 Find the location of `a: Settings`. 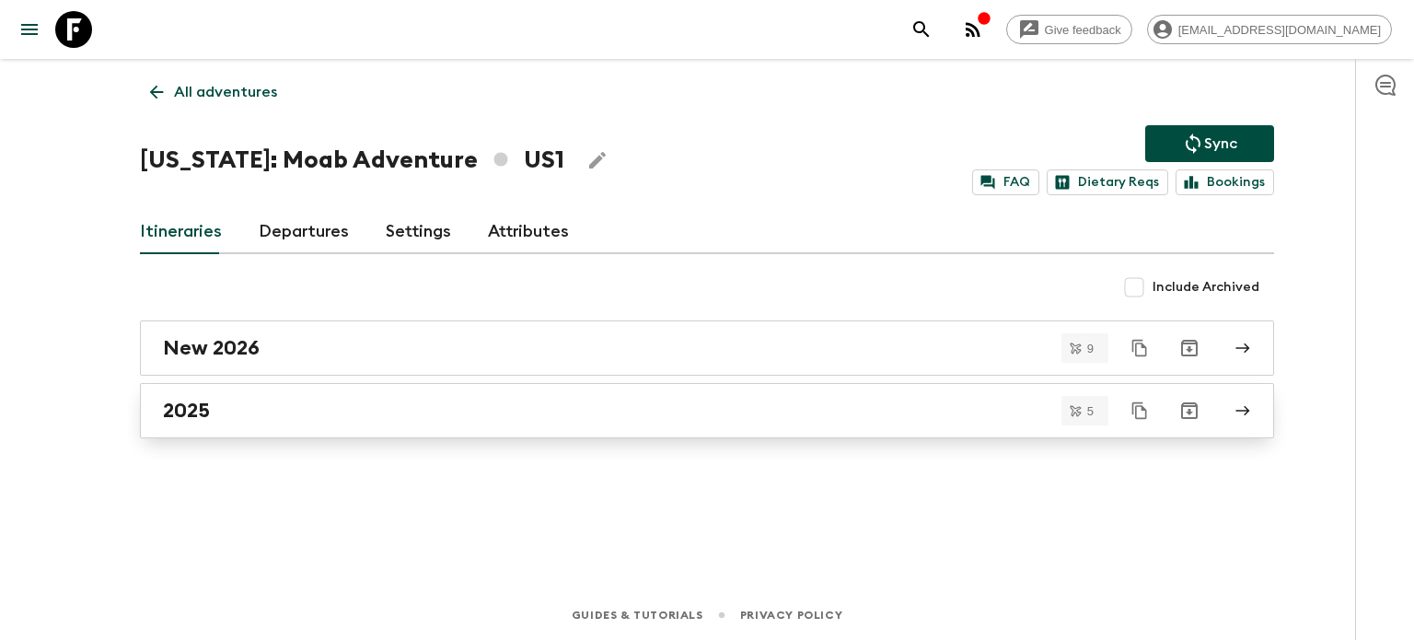

a: Settings is located at coordinates (418, 232).